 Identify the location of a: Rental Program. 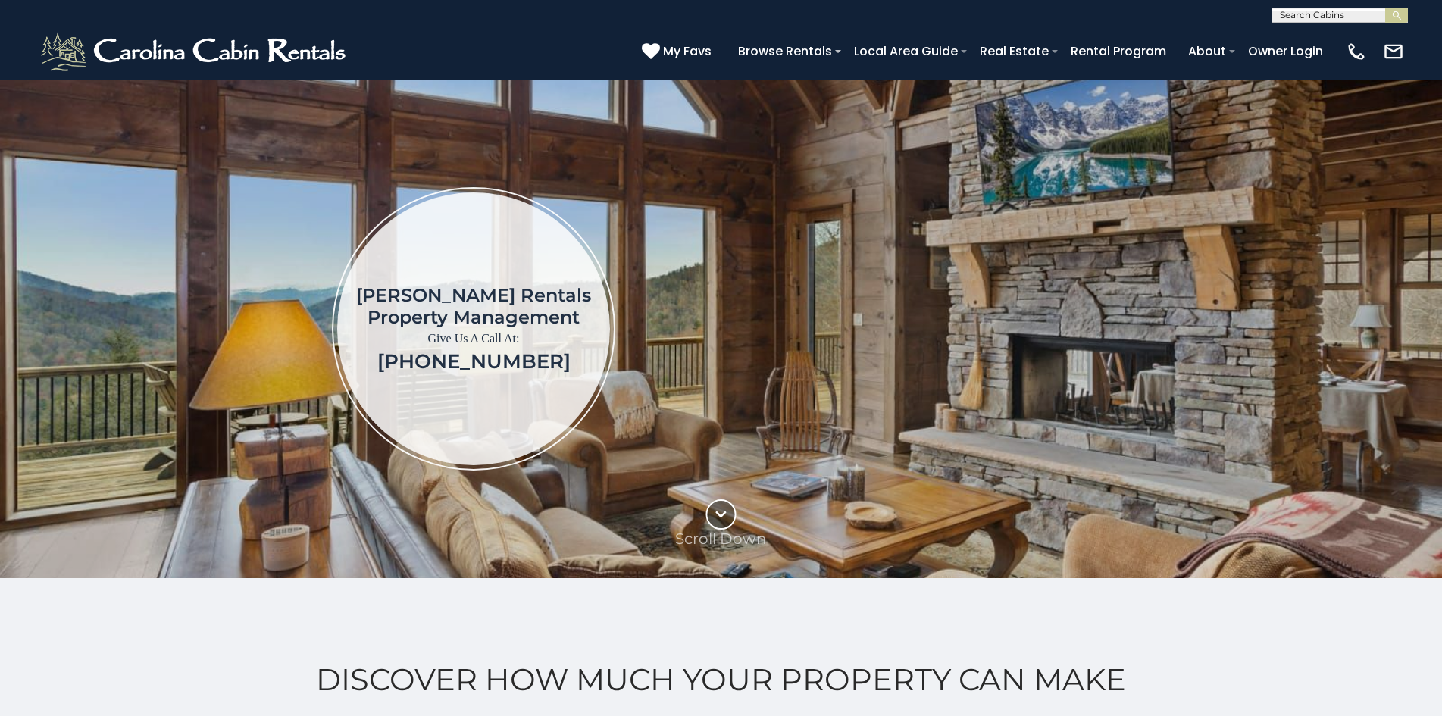
(1119, 51).